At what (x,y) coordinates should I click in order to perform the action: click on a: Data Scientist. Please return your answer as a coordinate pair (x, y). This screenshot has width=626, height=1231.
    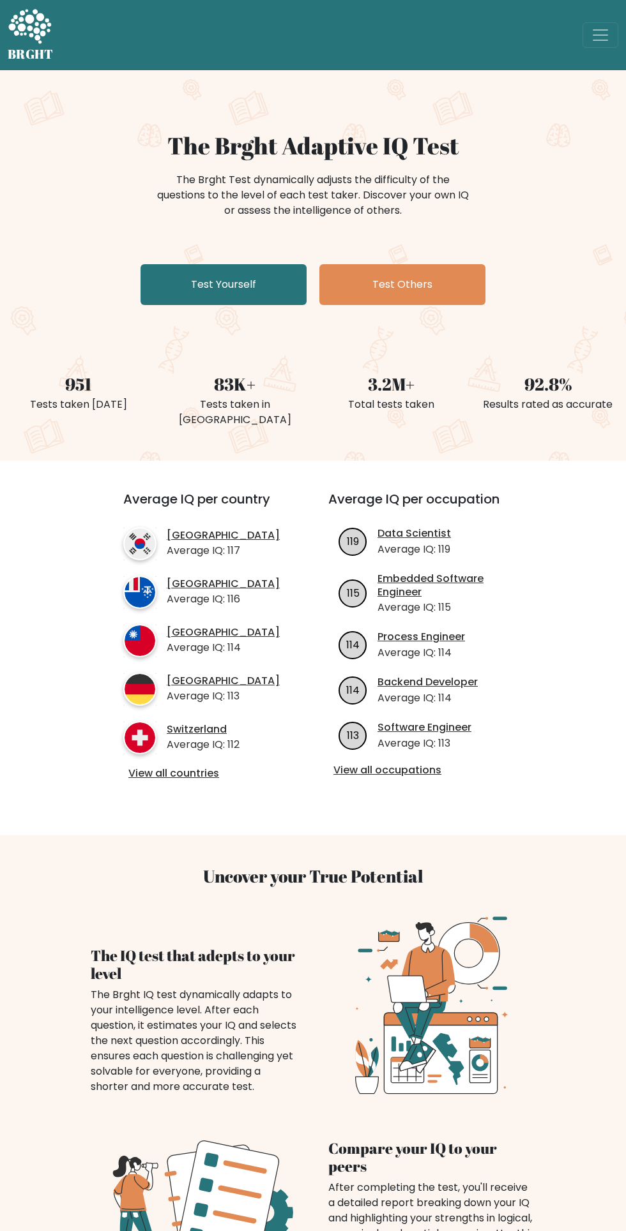
    Looking at the image, I should click on (414, 534).